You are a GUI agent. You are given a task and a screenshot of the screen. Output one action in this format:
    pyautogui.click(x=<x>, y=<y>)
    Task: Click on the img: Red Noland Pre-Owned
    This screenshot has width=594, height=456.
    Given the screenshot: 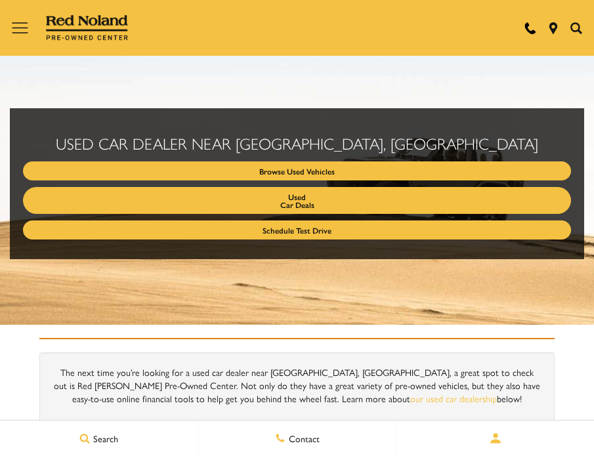 What is the action you would take?
    pyautogui.click(x=87, y=28)
    